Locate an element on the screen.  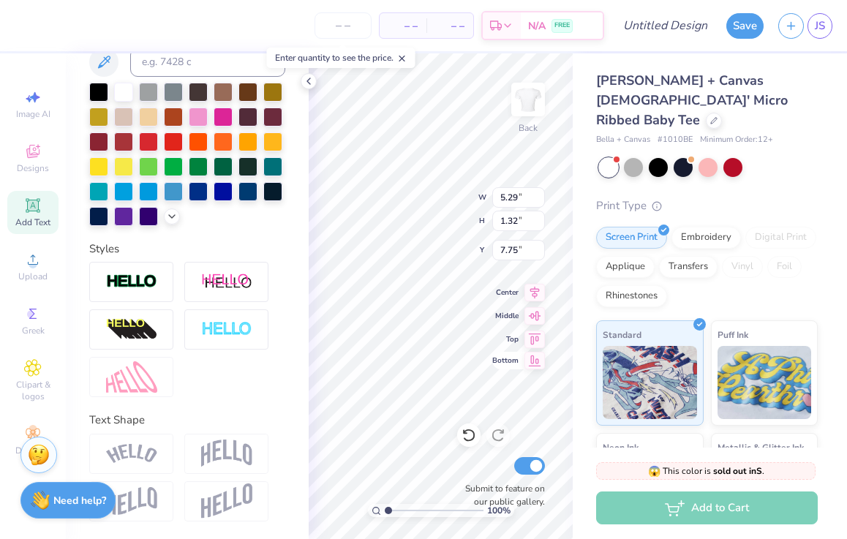
input: e.g. 7428 c is located at coordinates (208, 62).